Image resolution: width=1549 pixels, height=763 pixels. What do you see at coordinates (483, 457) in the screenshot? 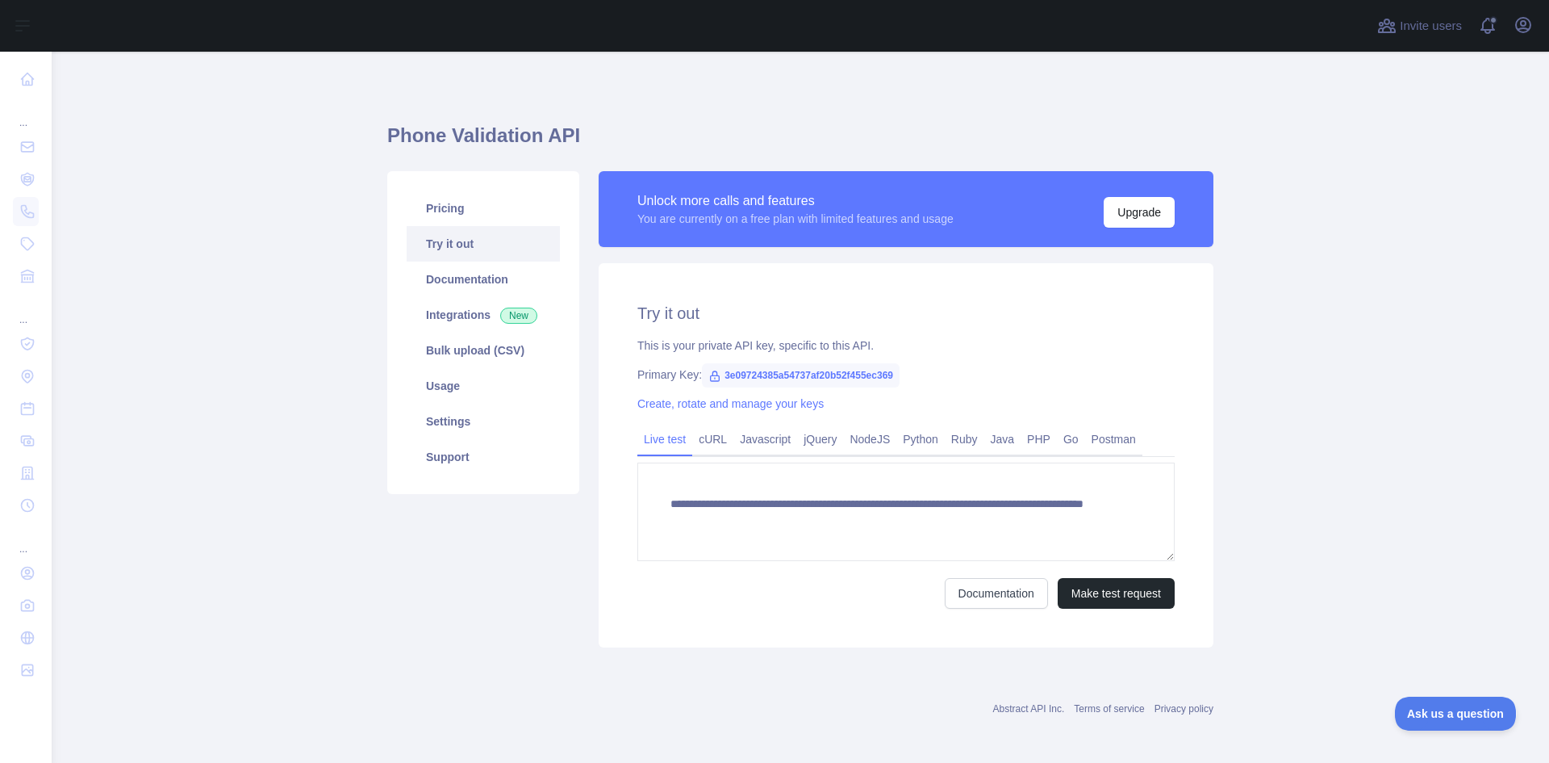
I see `a: Support` at bounding box center [483, 457].